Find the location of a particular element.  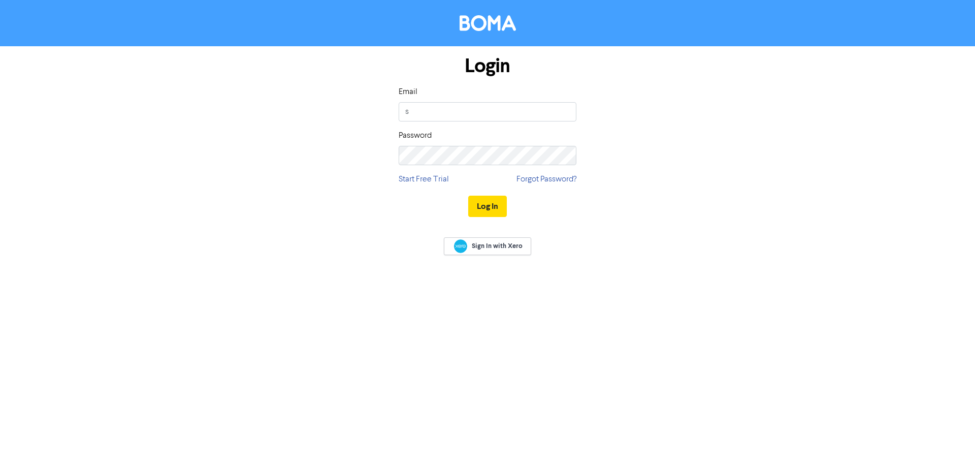

img: Xero logo is located at coordinates (461, 246).